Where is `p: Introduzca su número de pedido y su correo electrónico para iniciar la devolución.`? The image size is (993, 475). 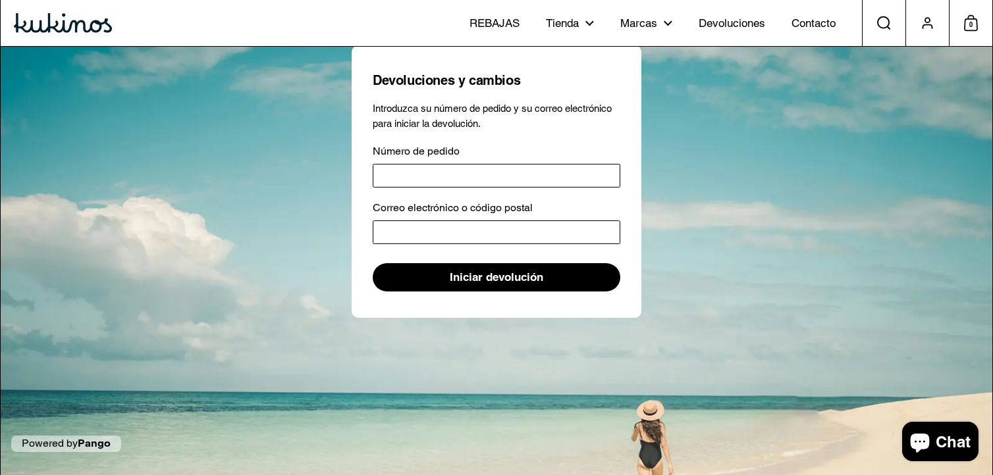 p: Introduzca su número de pedido y su correo electrónico para iniciar la devolución. is located at coordinates (497, 116).